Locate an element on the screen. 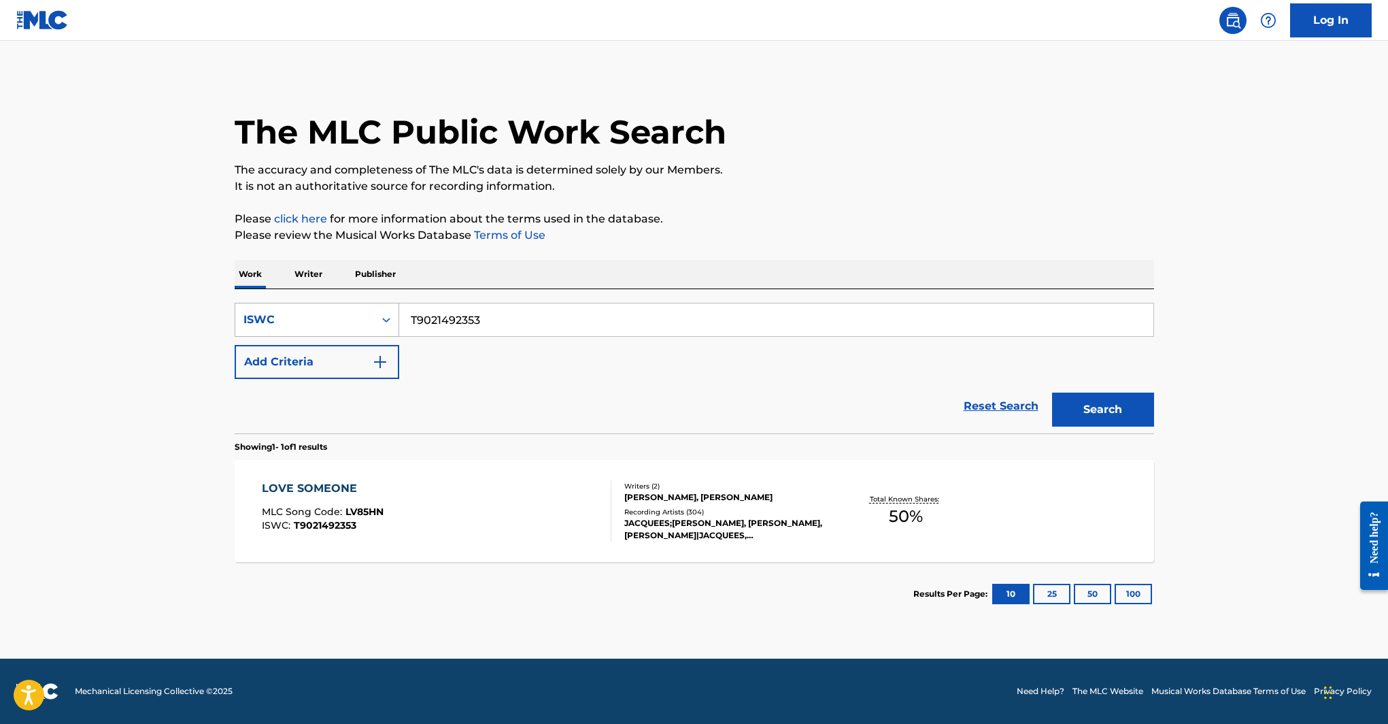  a: click here is located at coordinates (301, 218).